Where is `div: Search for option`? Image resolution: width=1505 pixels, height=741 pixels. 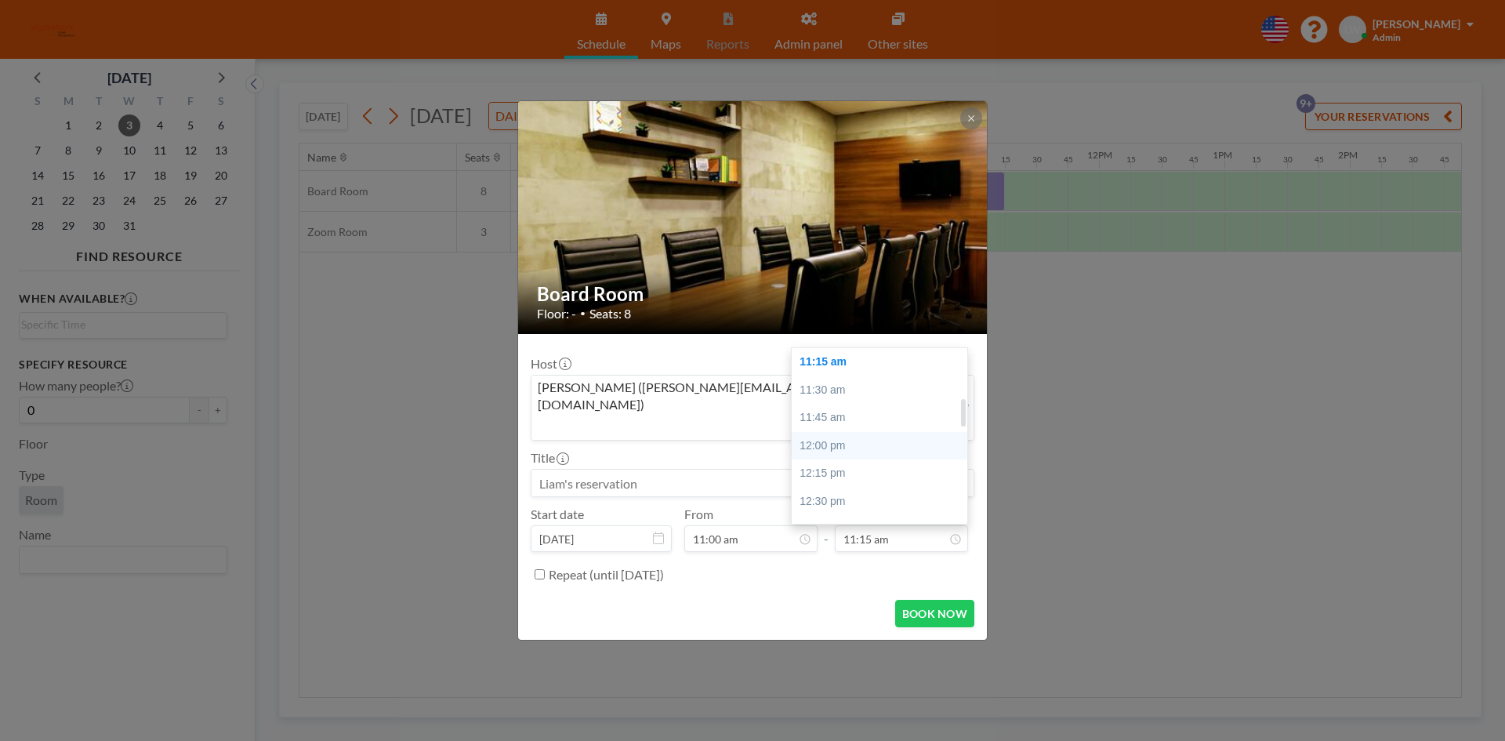
div: Search for option is located at coordinates (753, 408).